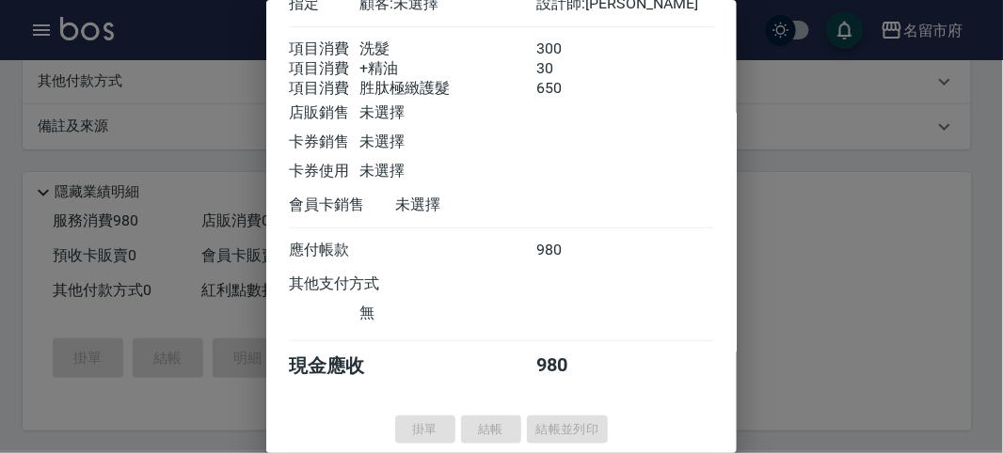 Image resolution: width=1003 pixels, height=453 pixels. Describe the element at coordinates (324, 171) in the screenshot. I see `div: 卡券使用` at that location.